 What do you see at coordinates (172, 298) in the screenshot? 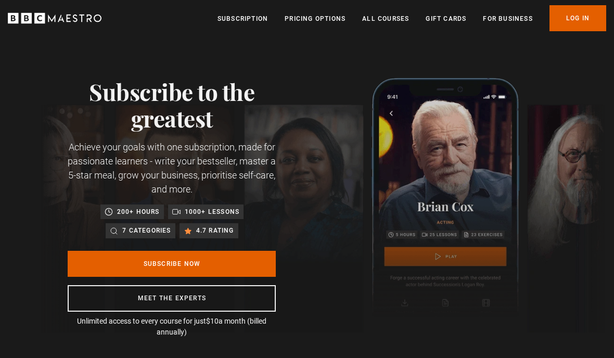
I see `a: Meet the experts` at bounding box center [172, 298].